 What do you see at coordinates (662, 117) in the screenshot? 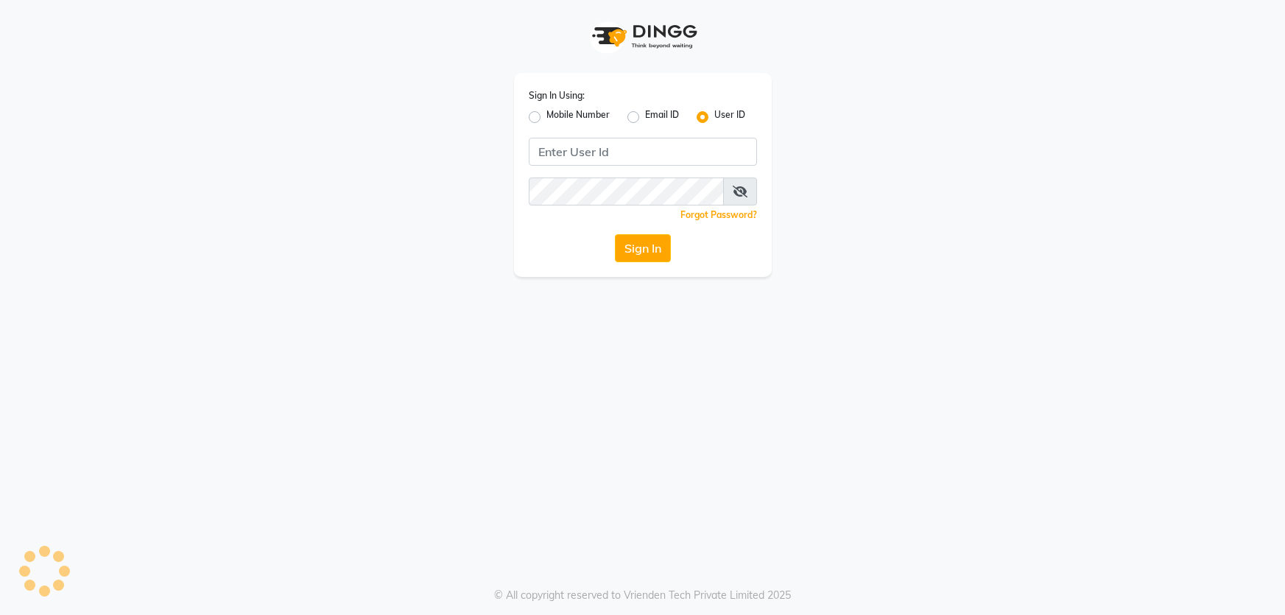
I see `label: Email ID` at bounding box center [662, 117].